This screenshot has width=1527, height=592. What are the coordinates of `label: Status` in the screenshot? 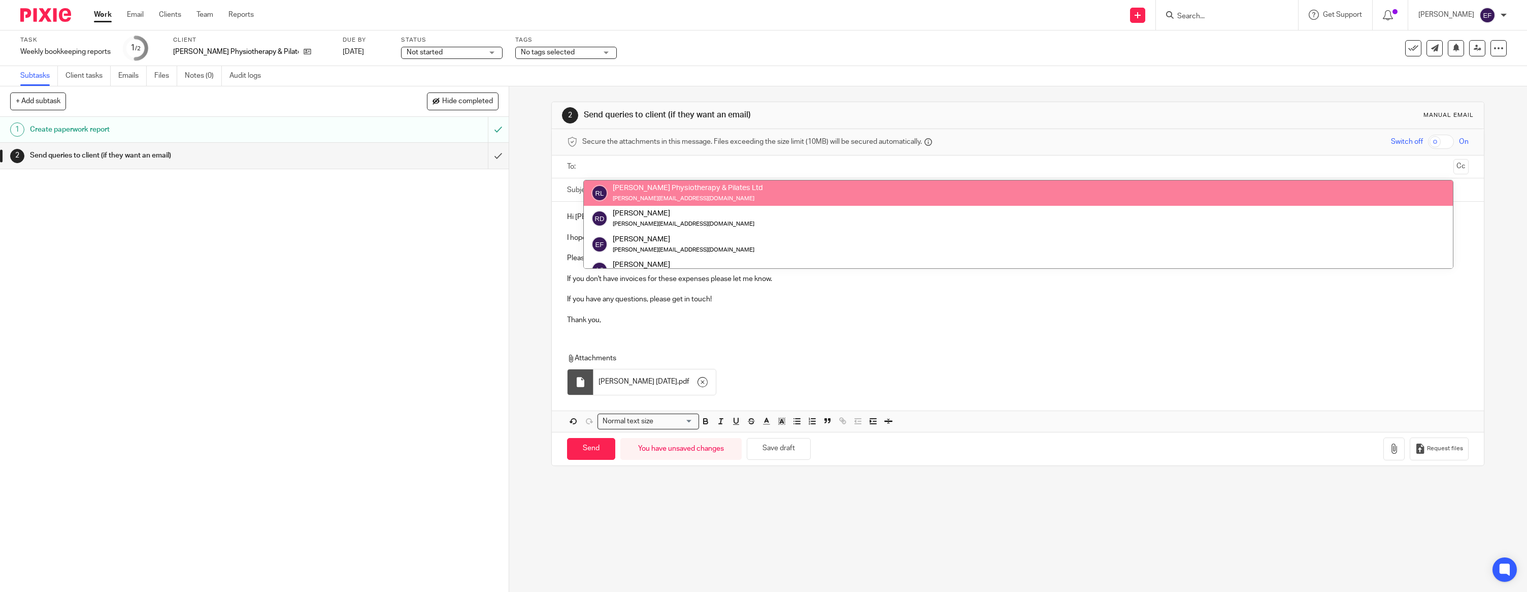 It's located at (452, 40).